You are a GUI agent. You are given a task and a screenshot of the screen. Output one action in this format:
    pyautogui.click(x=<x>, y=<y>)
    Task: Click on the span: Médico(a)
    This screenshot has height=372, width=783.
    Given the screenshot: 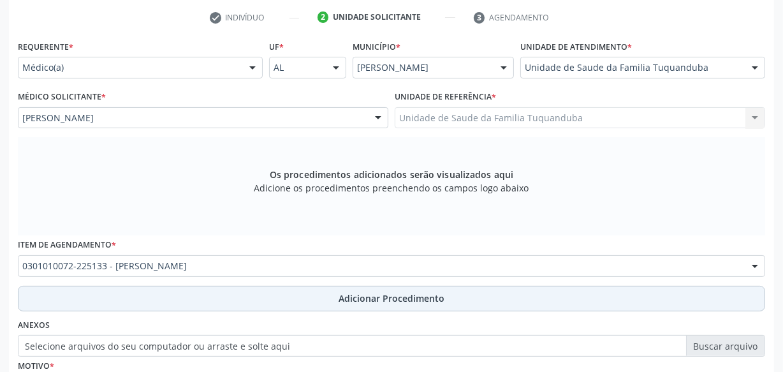 What is the action you would take?
    pyautogui.click(x=129, y=68)
    